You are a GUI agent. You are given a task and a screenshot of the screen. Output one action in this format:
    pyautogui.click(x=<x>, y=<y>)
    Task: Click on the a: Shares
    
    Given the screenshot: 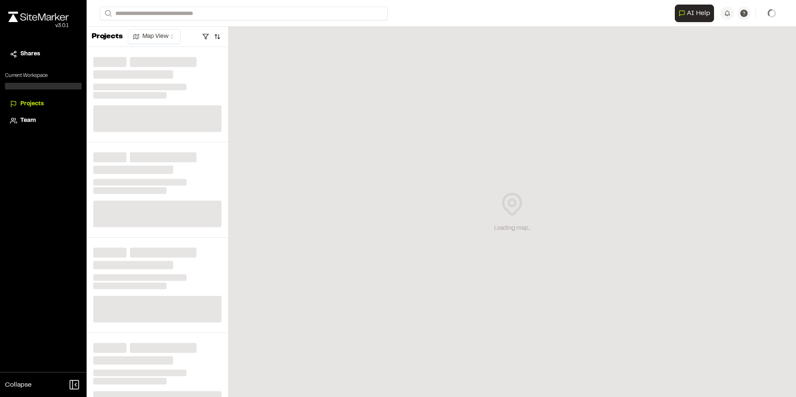 What is the action you would take?
    pyautogui.click(x=43, y=54)
    